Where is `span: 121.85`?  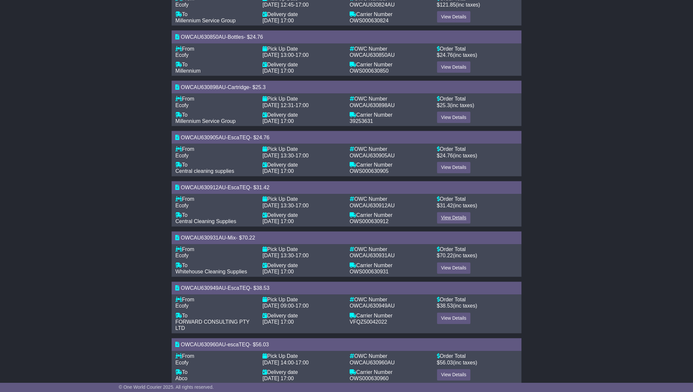
span: 121.85 is located at coordinates (448, 5).